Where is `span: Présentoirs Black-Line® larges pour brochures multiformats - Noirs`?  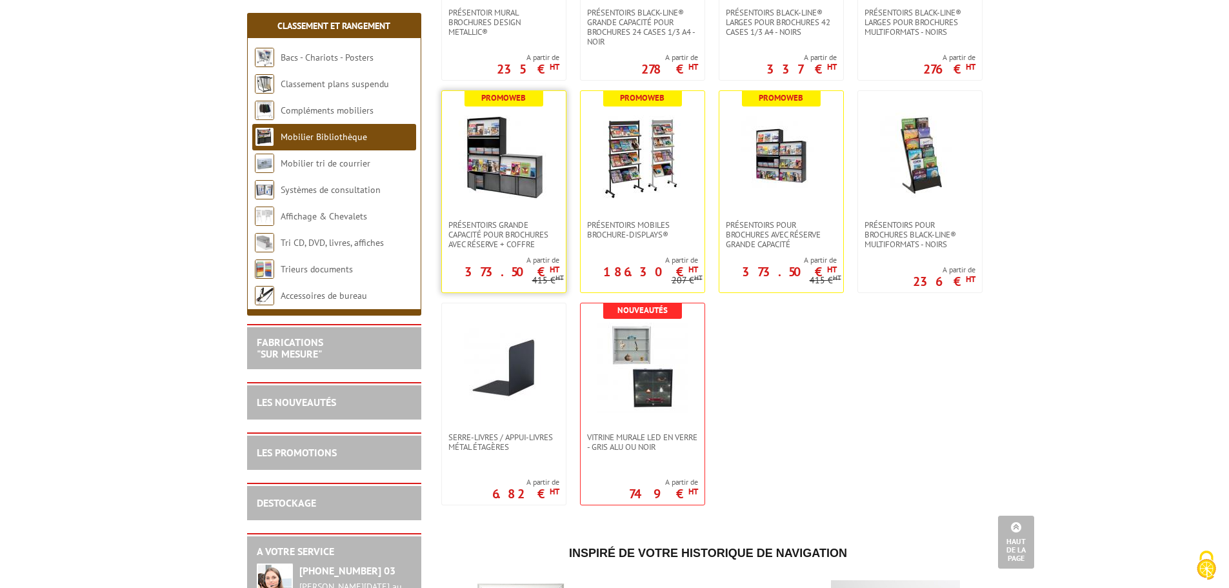 span: Présentoirs Black-Line® larges pour brochures multiformats - Noirs is located at coordinates (920, 22).